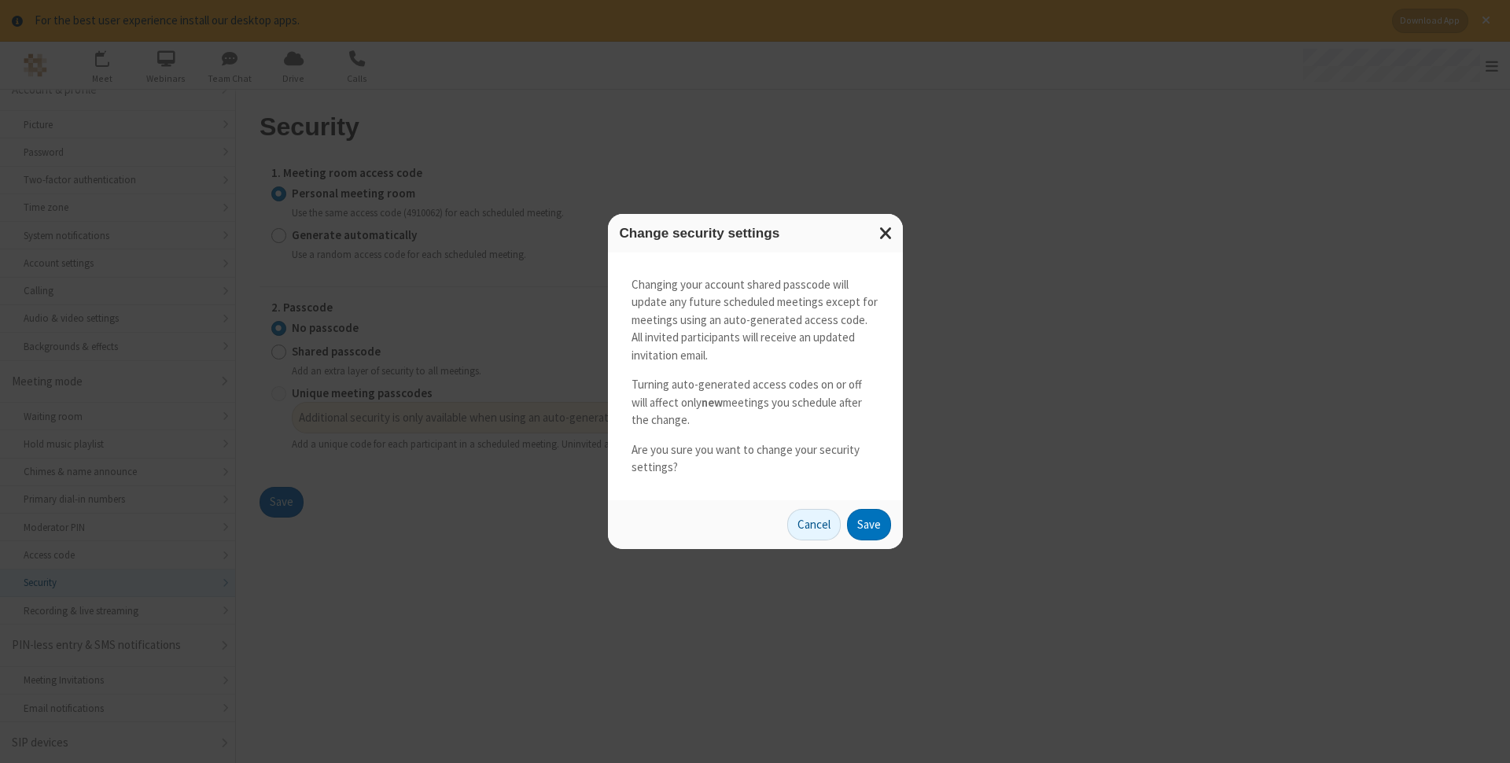 The height and width of the screenshot is (763, 1510). What do you see at coordinates (814, 525) in the screenshot?
I see `button: Cancel` at bounding box center [814, 525].